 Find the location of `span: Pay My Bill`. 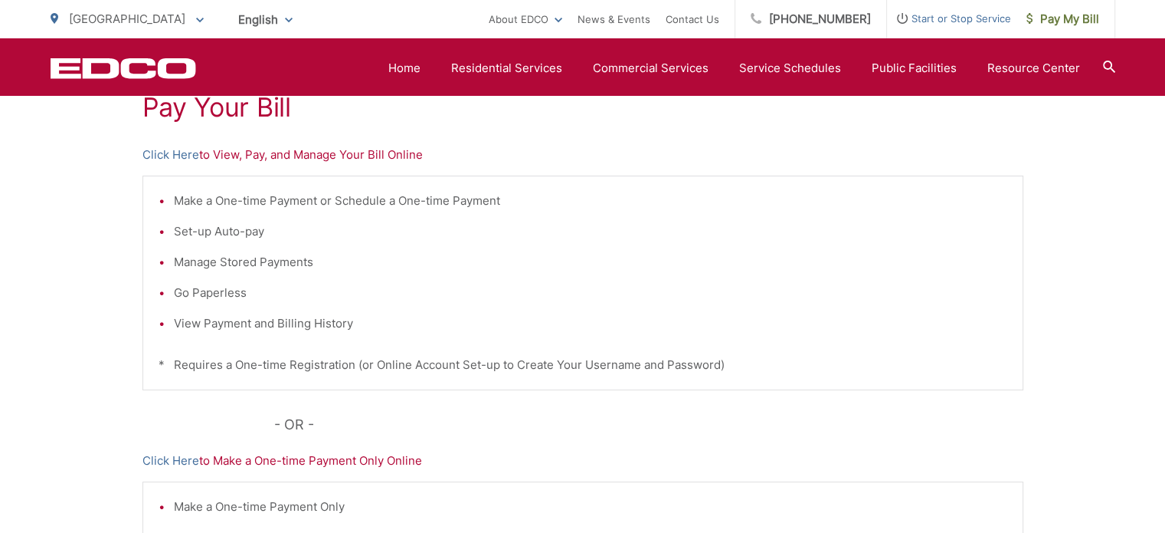

span: Pay My Bill is located at coordinates (1063, 19).